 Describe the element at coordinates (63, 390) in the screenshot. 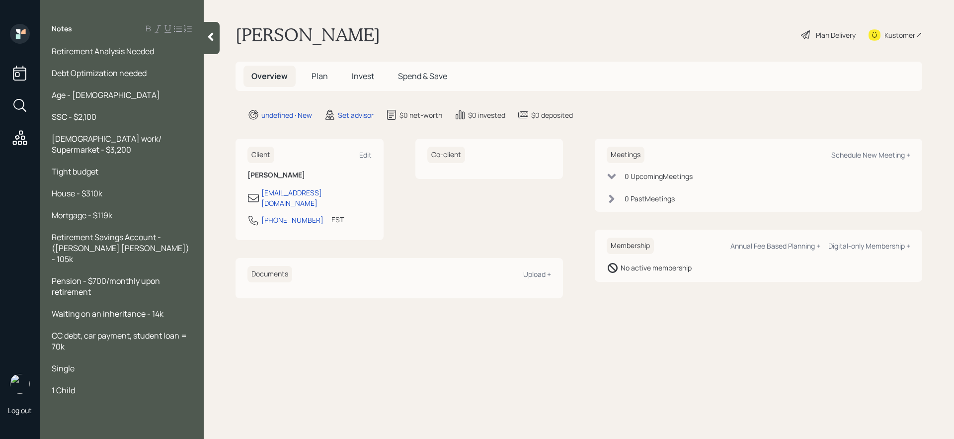

I see `span: 1 Child` at that location.